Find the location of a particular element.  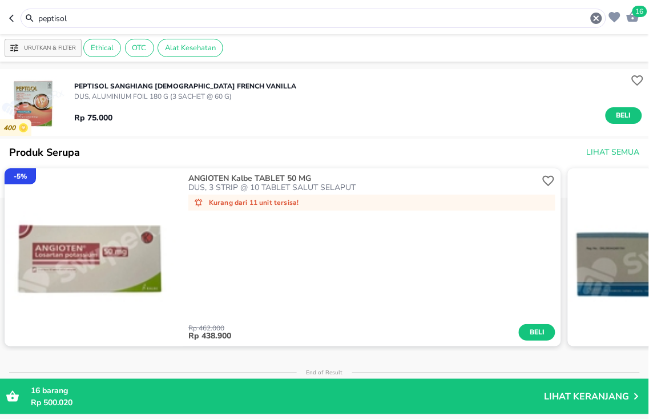

span: Rp 500.020 is located at coordinates (51, 402).